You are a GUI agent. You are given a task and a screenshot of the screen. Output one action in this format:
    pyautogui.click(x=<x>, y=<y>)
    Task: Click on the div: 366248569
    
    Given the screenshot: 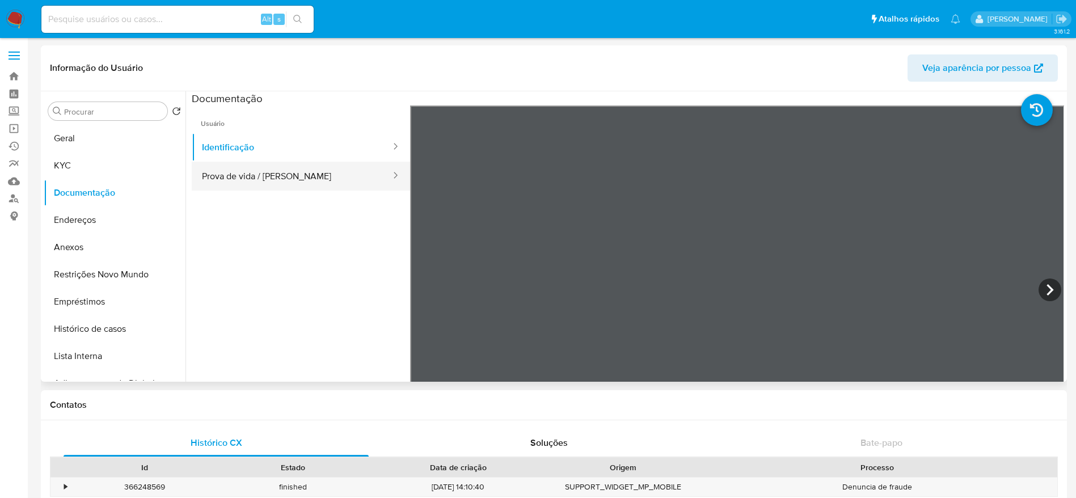 What is the action you would take?
    pyautogui.click(x=145, y=487)
    